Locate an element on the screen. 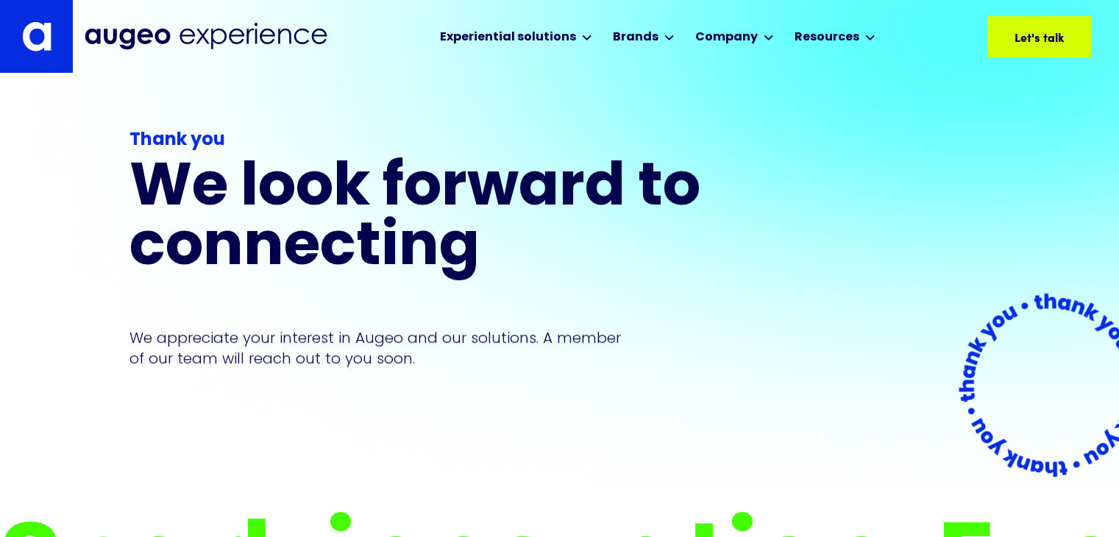  h1: We look forward to connecting is located at coordinates (447, 219).